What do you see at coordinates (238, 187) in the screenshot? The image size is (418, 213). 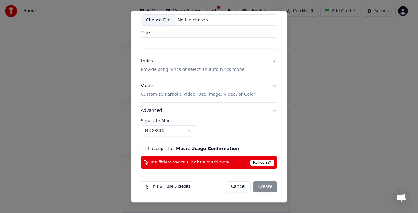 I see `button: Cancel` at bounding box center [238, 187].